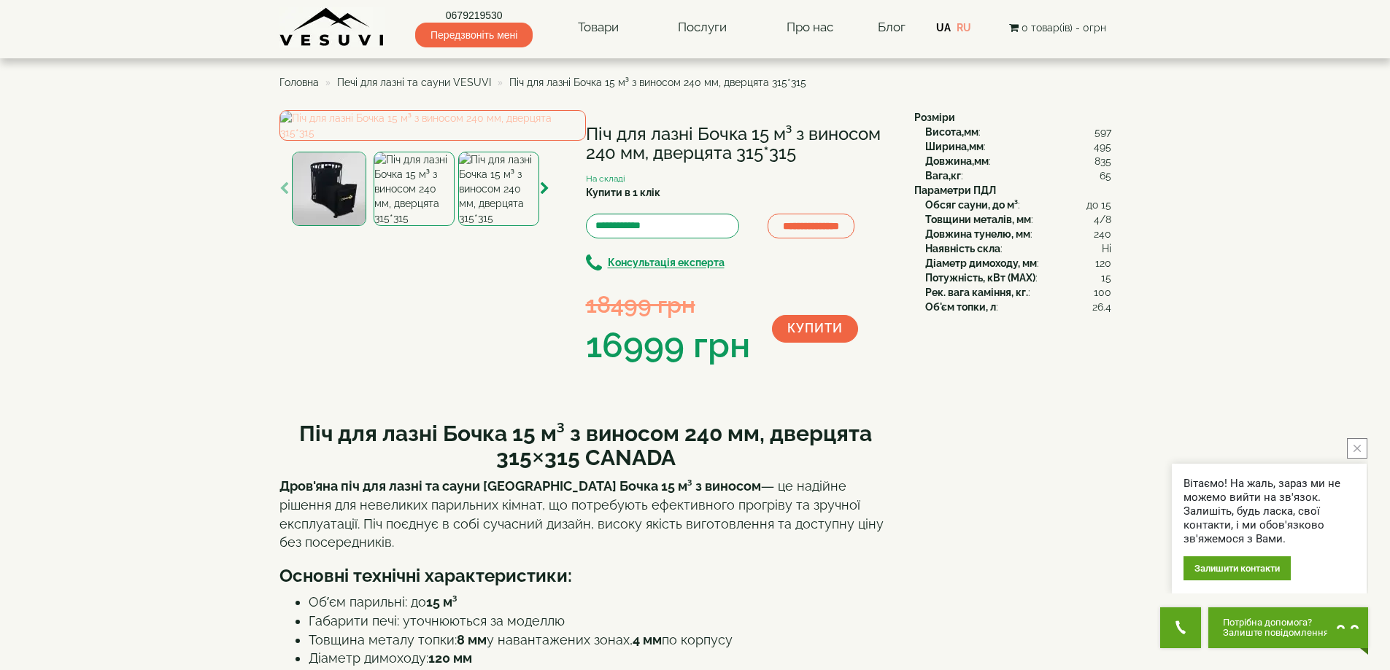 The height and width of the screenshot is (670, 1390). What do you see at coordinates (473, 15) in the screenshot?
I see `a: 0679219530` at bounding box center [473, 15].